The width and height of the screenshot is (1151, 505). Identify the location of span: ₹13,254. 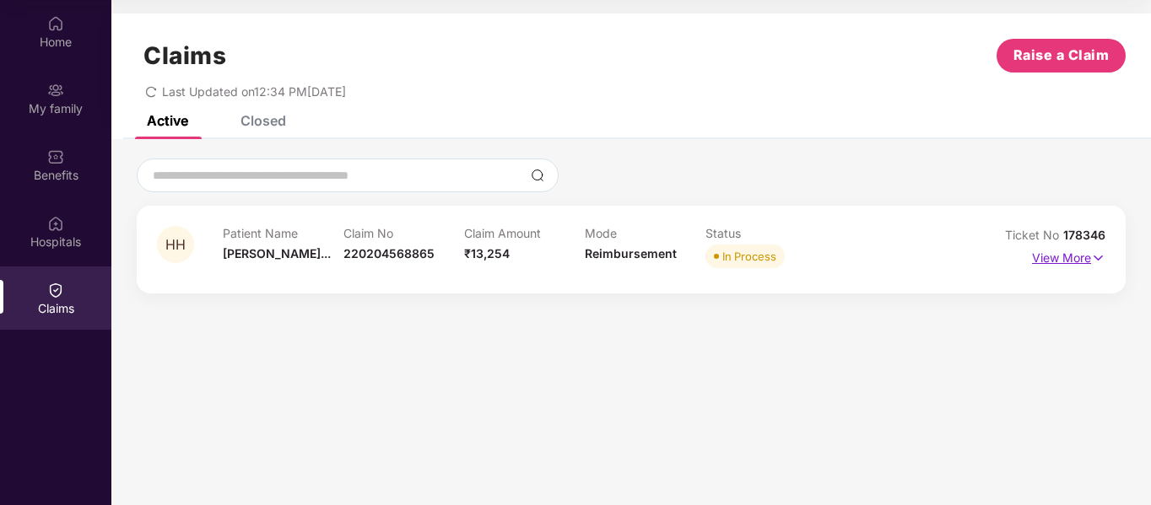
(487, 253).